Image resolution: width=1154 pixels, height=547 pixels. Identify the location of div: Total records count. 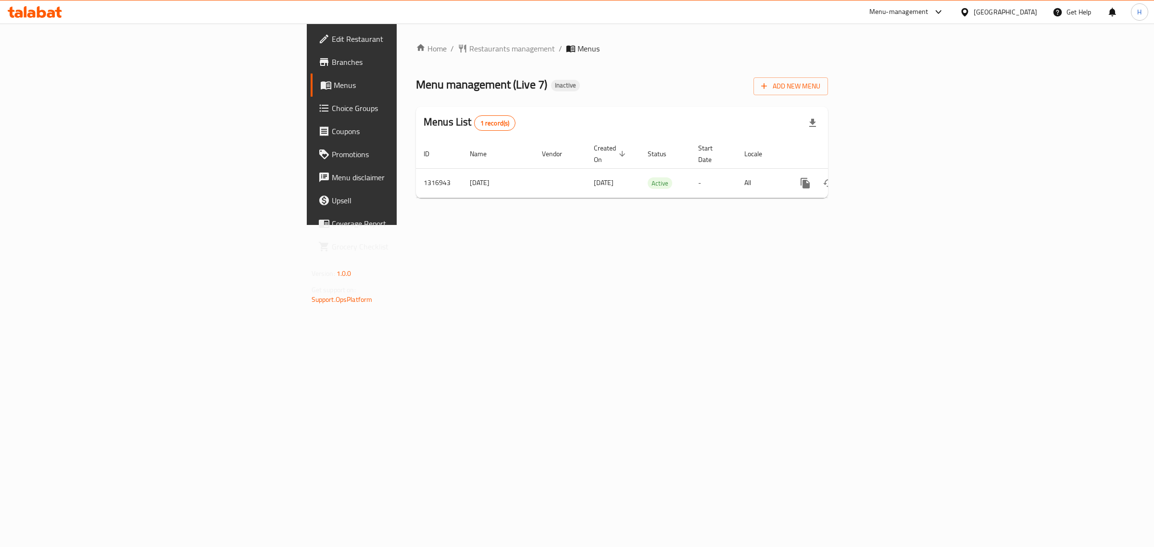
(495, 123).